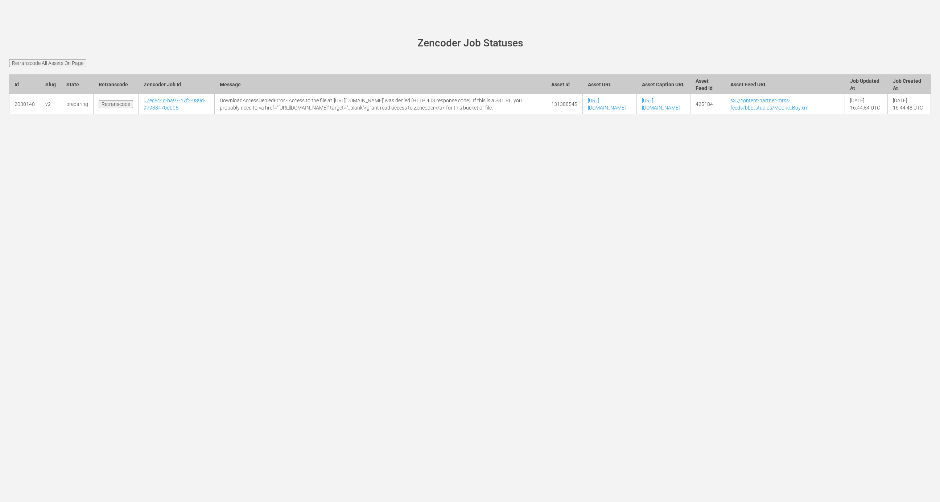  What do you see at coordinates (380, 84) in the screenshot?
I see `th: Message` at bounding box center [380, 84].